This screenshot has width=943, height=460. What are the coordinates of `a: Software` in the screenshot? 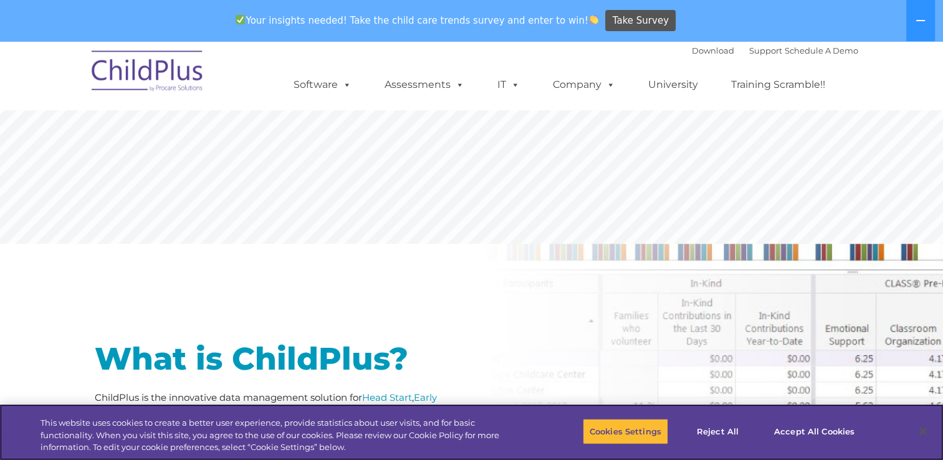 It's located at (322, 85).